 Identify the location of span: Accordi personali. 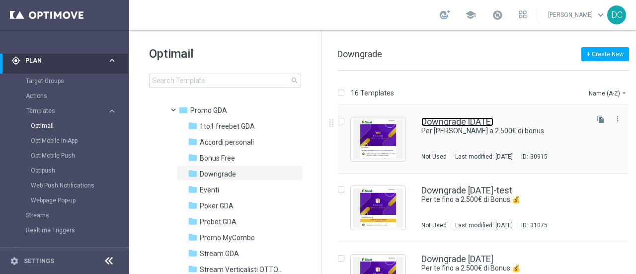
(227, 142).